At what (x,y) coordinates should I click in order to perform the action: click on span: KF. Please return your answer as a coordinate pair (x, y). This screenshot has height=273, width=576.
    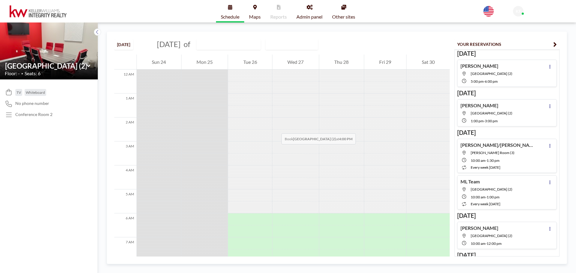
    Looking at the image, I should click on (519, 11).